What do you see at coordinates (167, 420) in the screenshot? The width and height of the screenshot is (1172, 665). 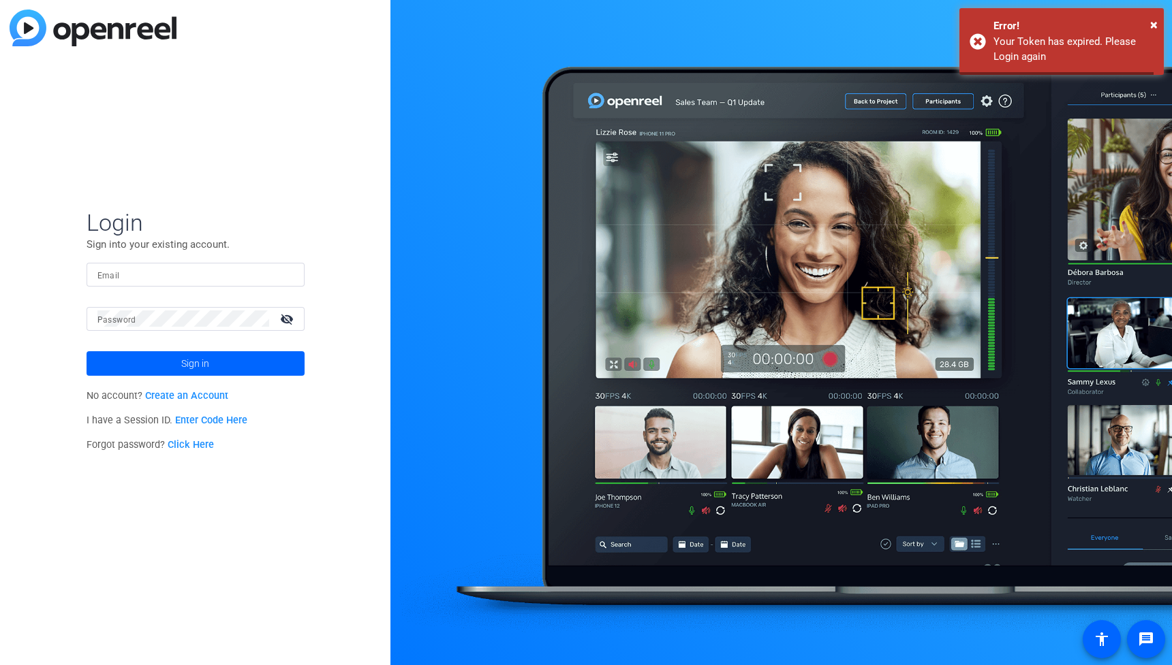 I see `span: I have a Session ID.` at bounding box center [167, 420].